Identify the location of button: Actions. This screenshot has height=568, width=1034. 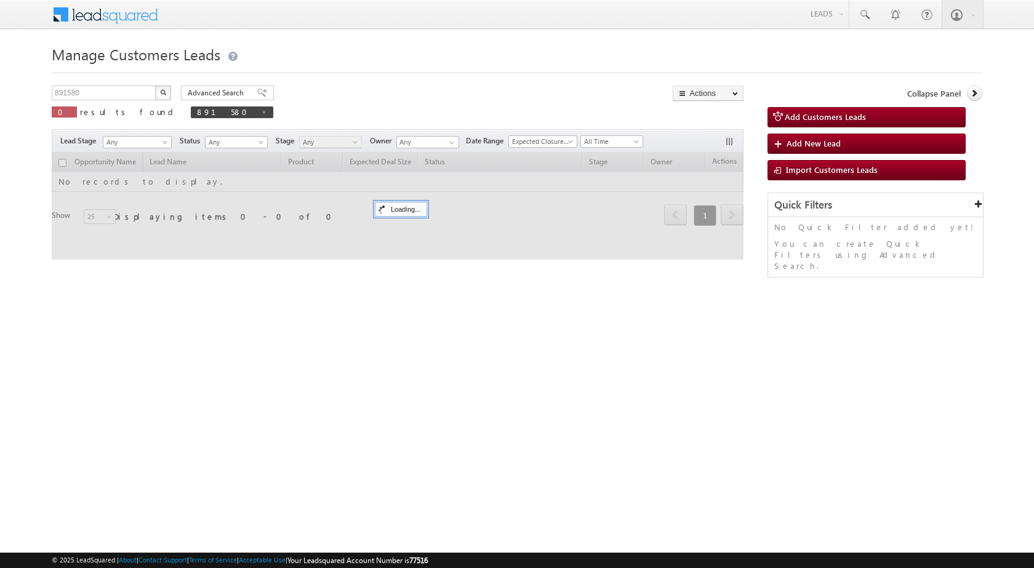
(708, 93).